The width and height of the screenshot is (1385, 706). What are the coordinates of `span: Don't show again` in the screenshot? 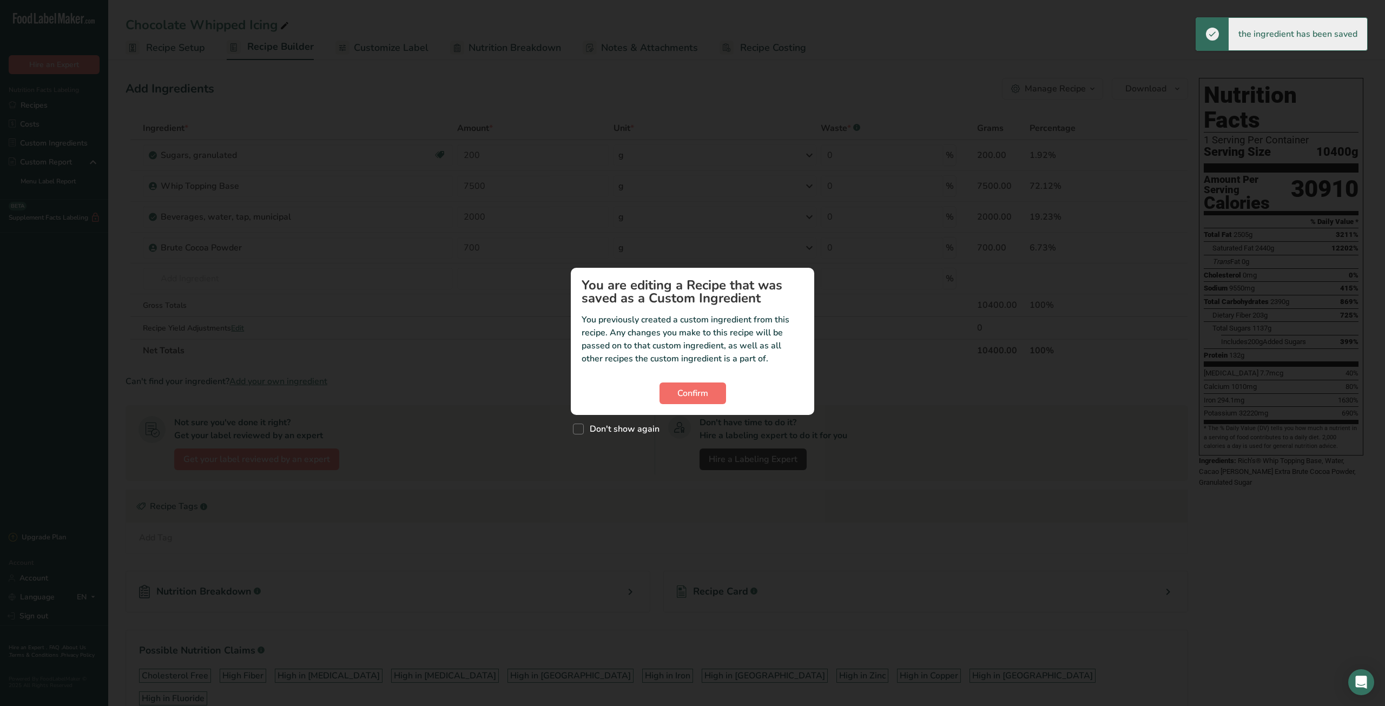 It's located at (621, 429).